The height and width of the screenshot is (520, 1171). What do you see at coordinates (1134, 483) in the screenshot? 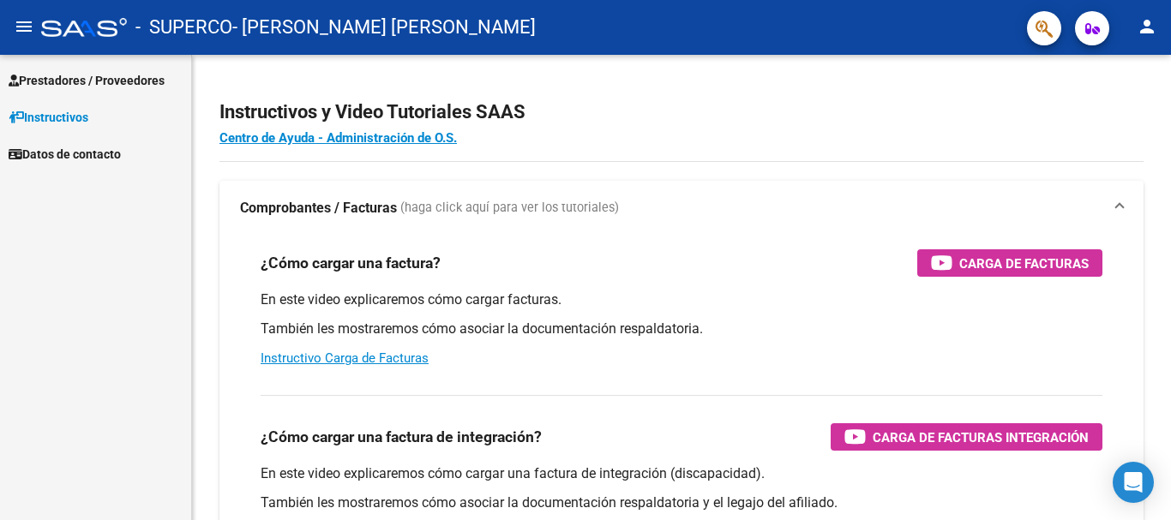
I see `div: Open Intercom Messenger` at bounding box center [1134, 483].